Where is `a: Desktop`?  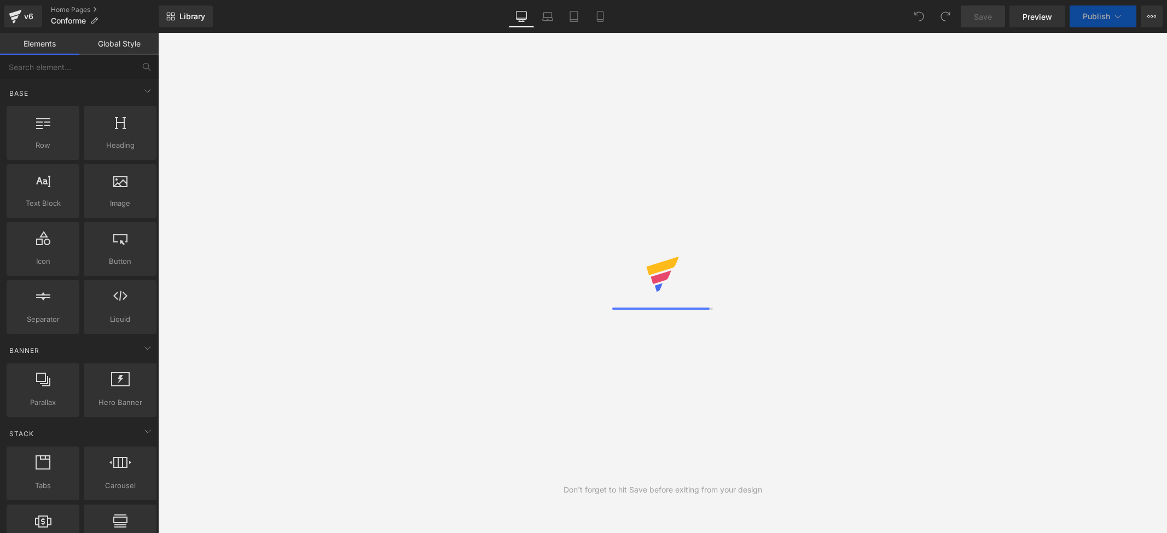
a: Desktop is located at coordinates (521, 16).